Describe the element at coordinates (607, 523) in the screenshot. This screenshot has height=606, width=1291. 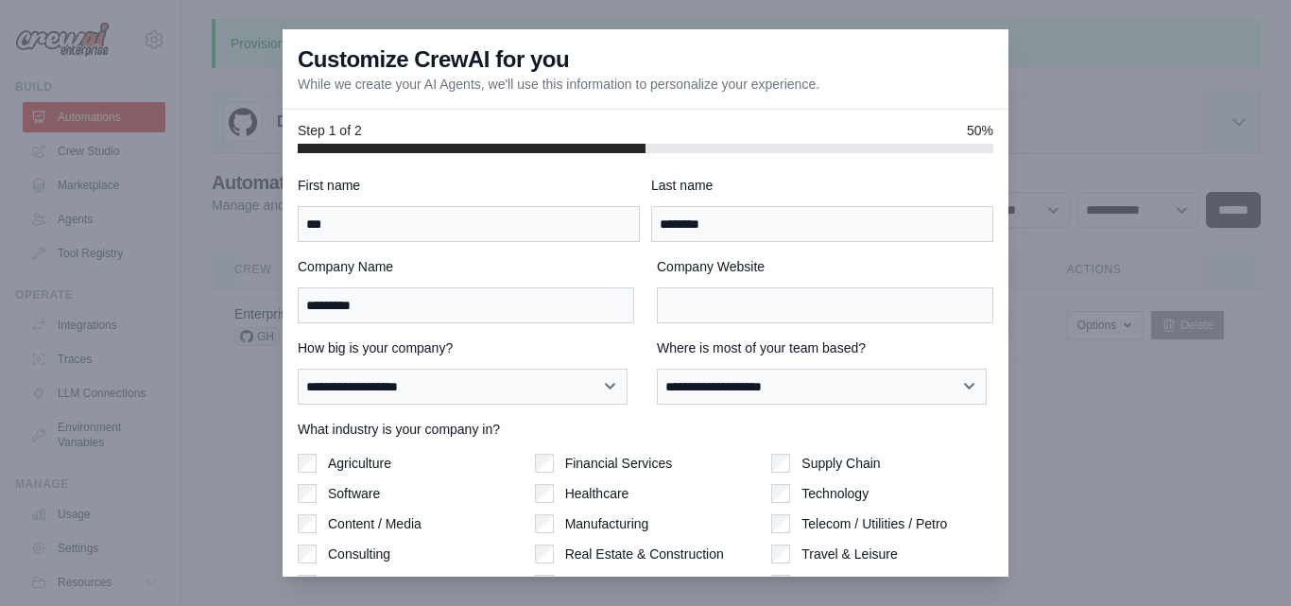
I see `label: Manufacturing` at that location.